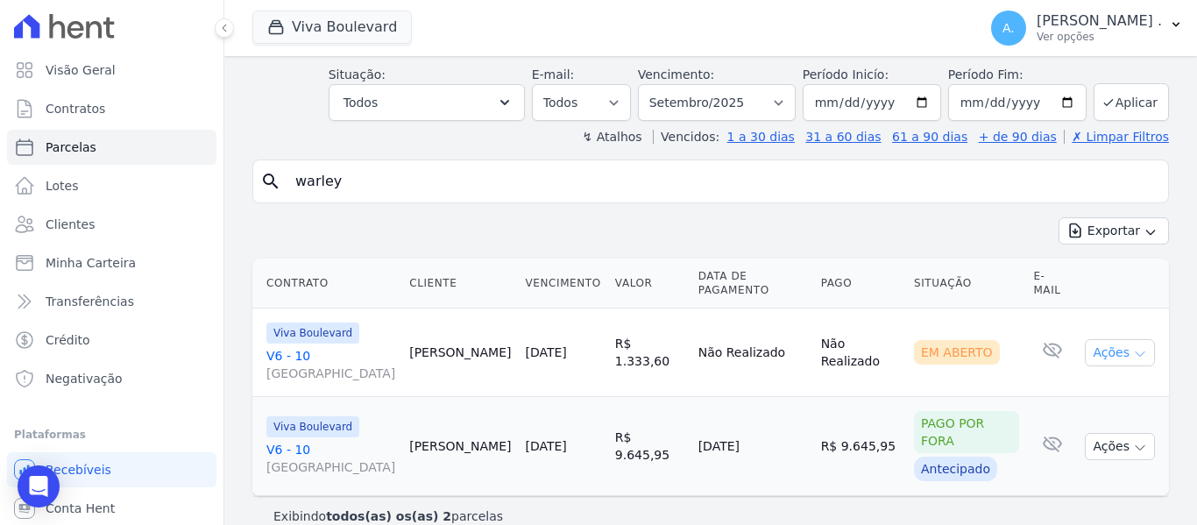 The width and height of the screenshot is (1197, 525). What do you see at coordinates (78, 470) in the screenshot?
I see `span: Recebíveis` at bounding box center [78, 470].